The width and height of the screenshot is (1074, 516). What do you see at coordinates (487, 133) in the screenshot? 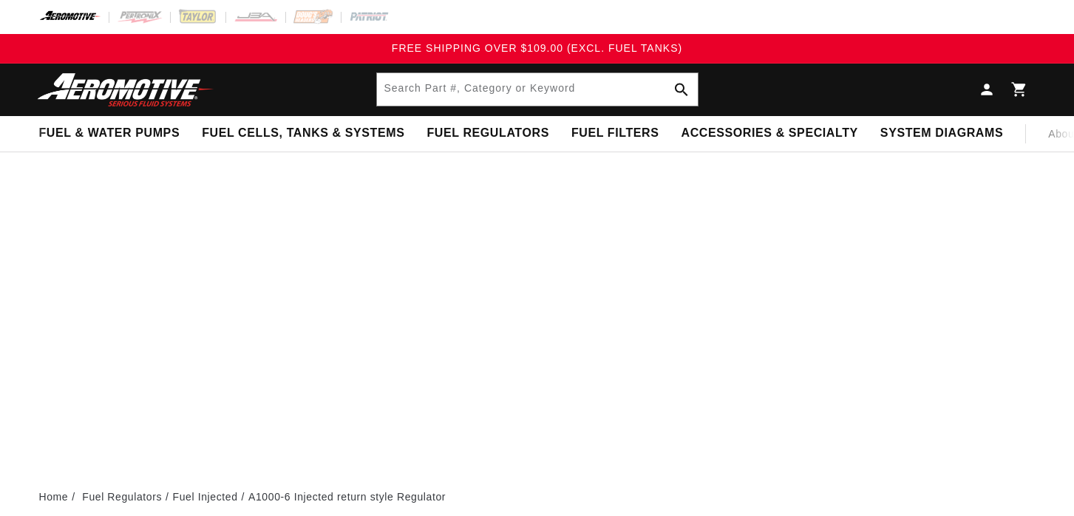
I see `summary: Fuel Regulators` at bounding box center [487, 133].